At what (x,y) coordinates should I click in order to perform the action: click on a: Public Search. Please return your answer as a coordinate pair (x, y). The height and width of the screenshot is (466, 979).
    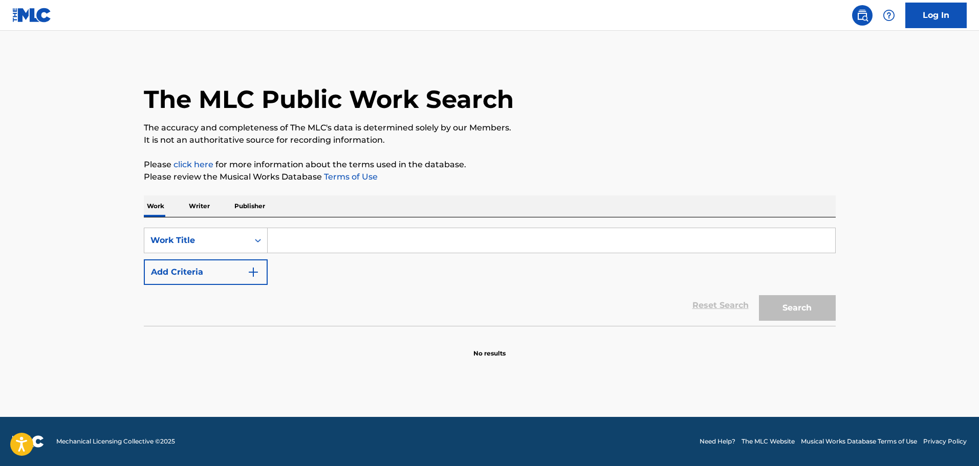
    Looking at the image, I should click on (863, 15).